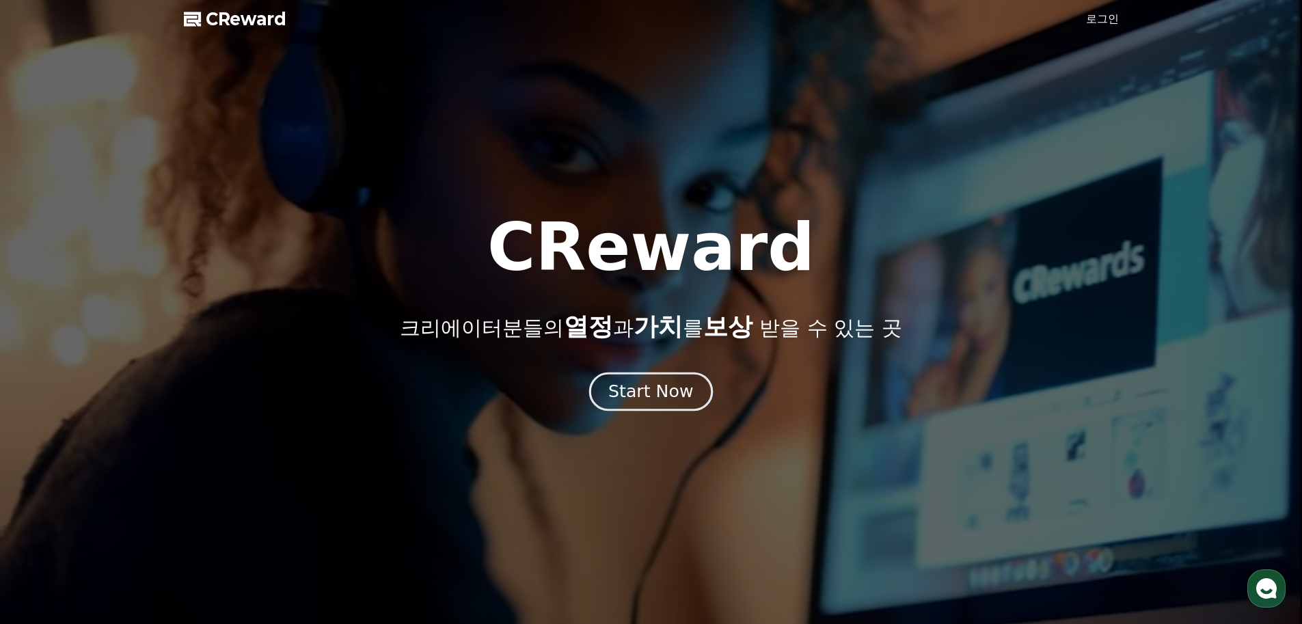 The image size is (1302, 624). Describe the element at coordinates (47, 451) in the screenshot. I see `a: 홈` at that location.